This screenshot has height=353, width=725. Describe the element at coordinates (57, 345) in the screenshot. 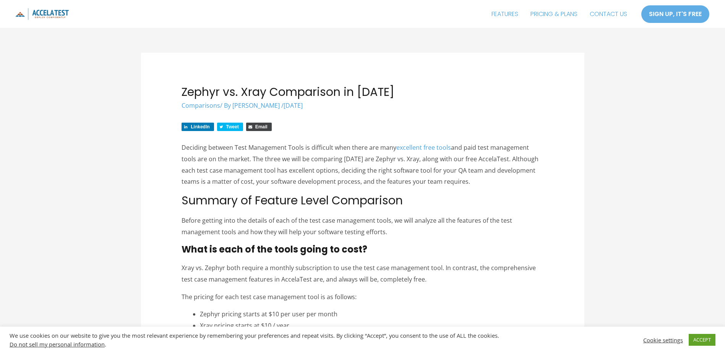

I see `a: Do not sell my personal information` at that location.